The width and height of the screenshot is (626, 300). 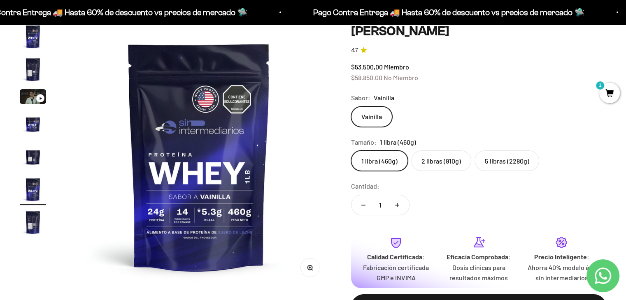 I want to click on button: Reducir cantidad, so click(x=363, y=205).